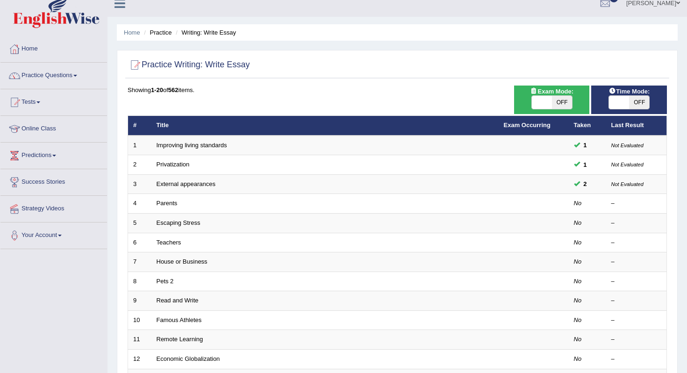  I want to click on a: Your Account, so click(54, 234).